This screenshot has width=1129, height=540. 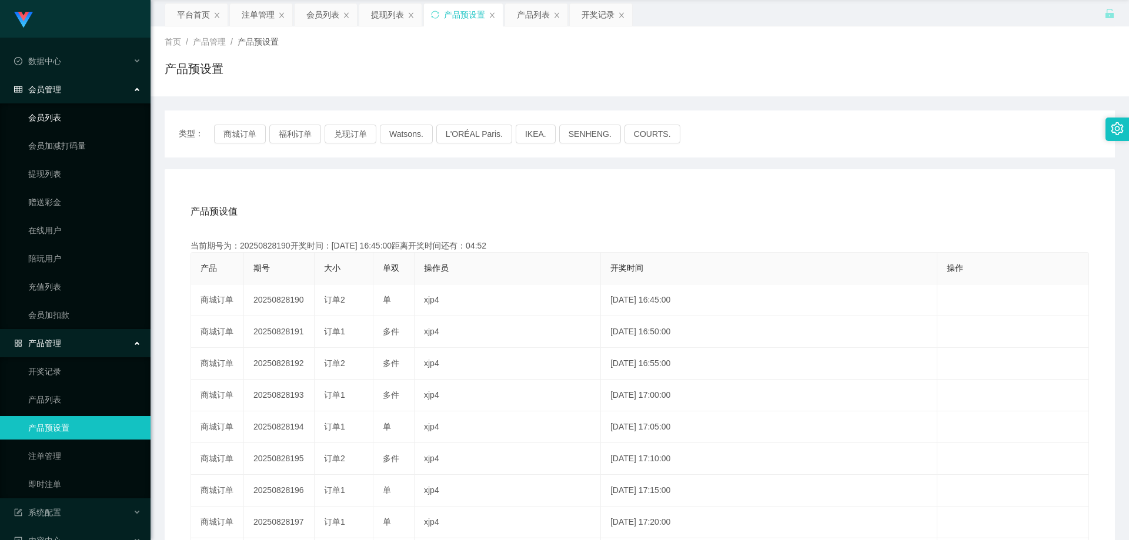 What do you see at coordinates (85, 146) in the screenshot?
I see `a: 会员加减打码量` at bounding box center [85, 146].